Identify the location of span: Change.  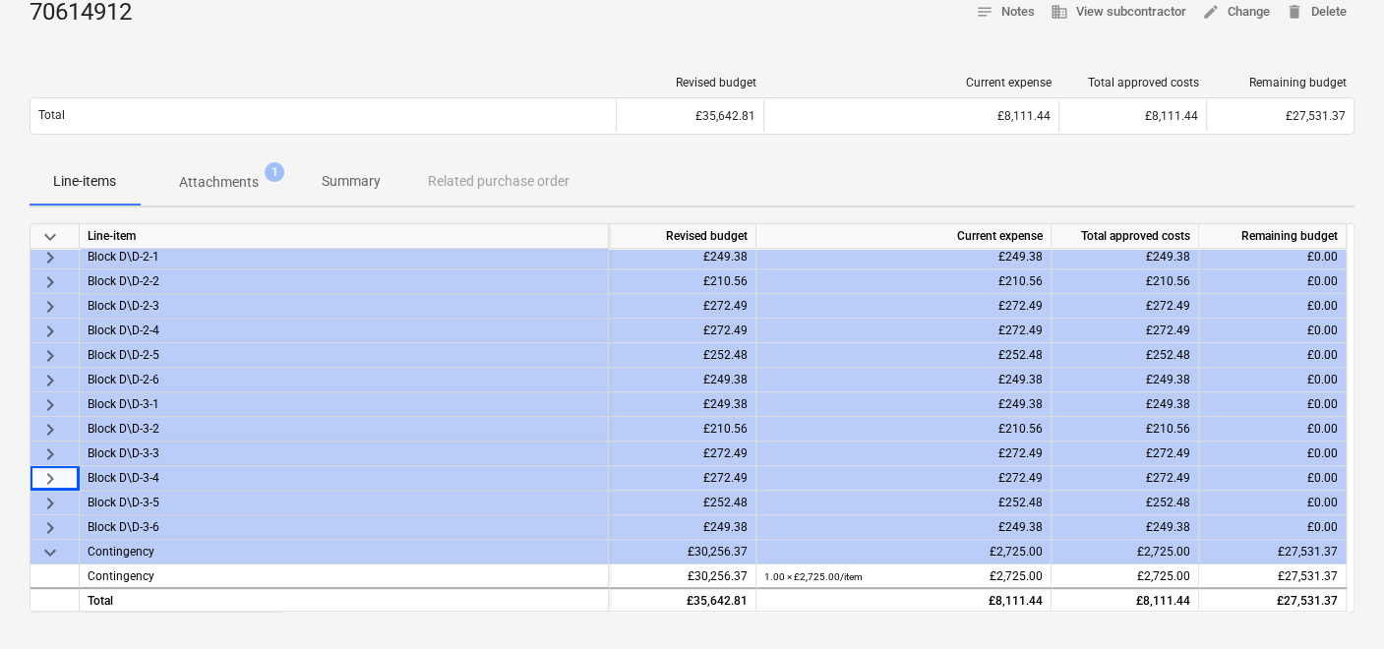
(1236, 12).